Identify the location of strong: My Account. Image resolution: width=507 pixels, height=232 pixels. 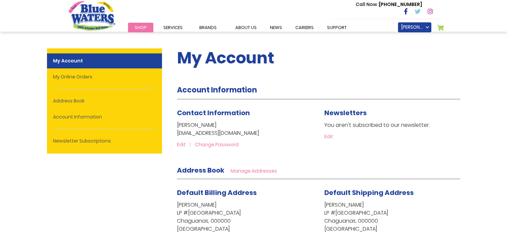
(104, 61).